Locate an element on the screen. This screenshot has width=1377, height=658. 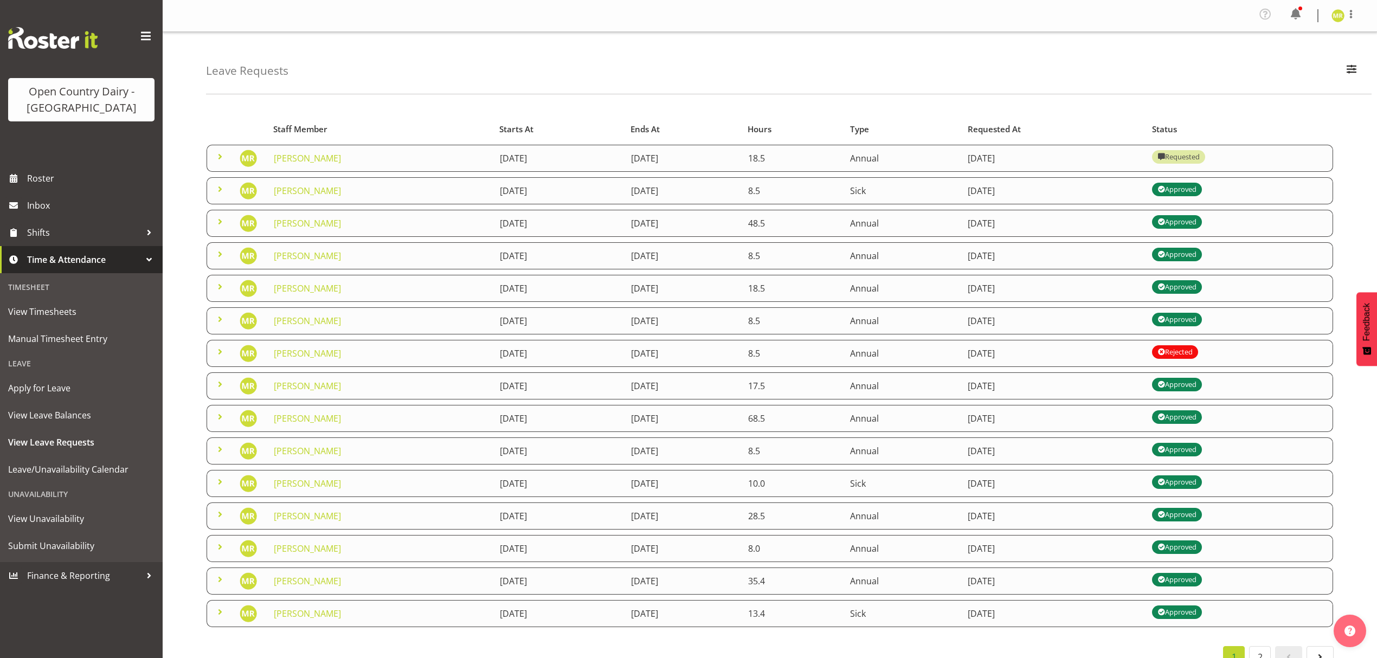
div: Leave is located at coordinates (81, 363).